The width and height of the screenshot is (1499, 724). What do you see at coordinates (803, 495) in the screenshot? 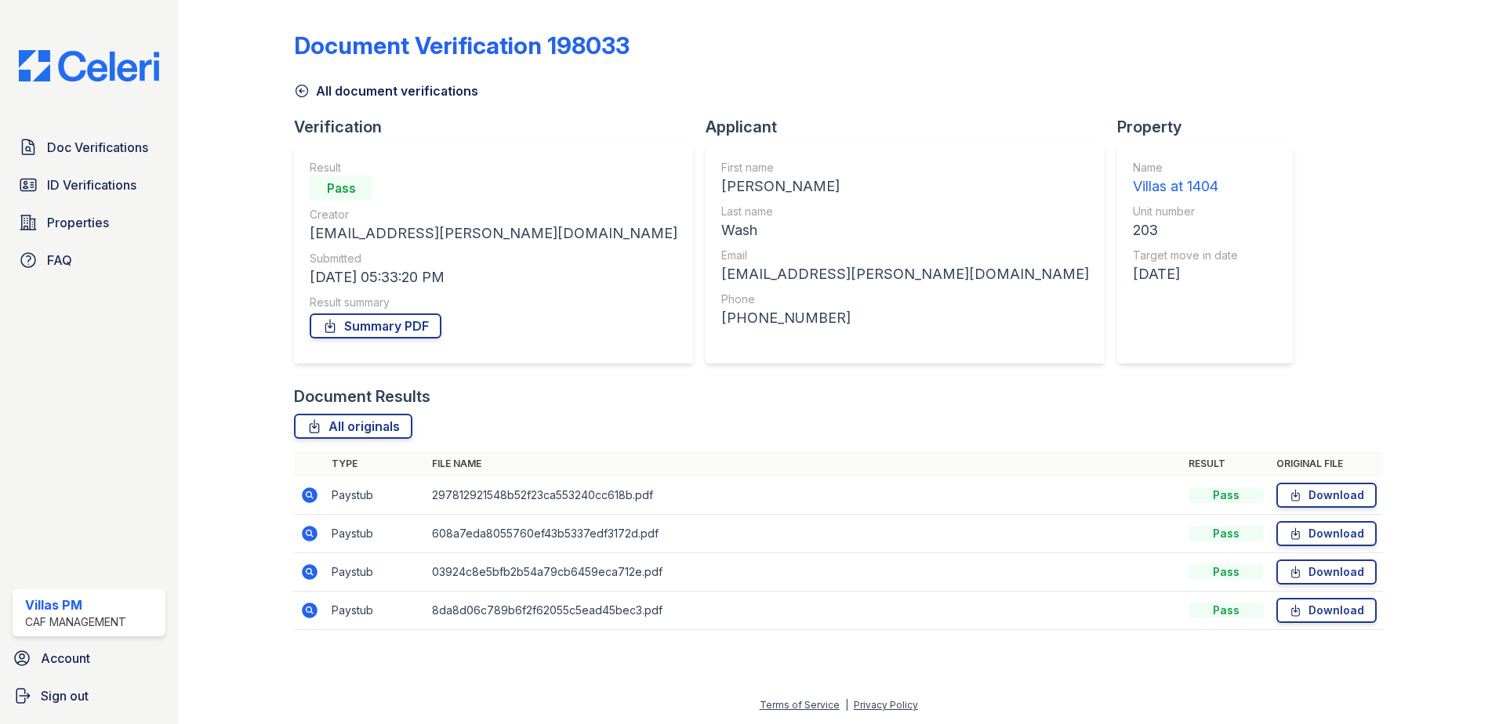
I see `td: 297812921548b52f23ca553240cc618b.pdf` at bounding box center [803, 495].